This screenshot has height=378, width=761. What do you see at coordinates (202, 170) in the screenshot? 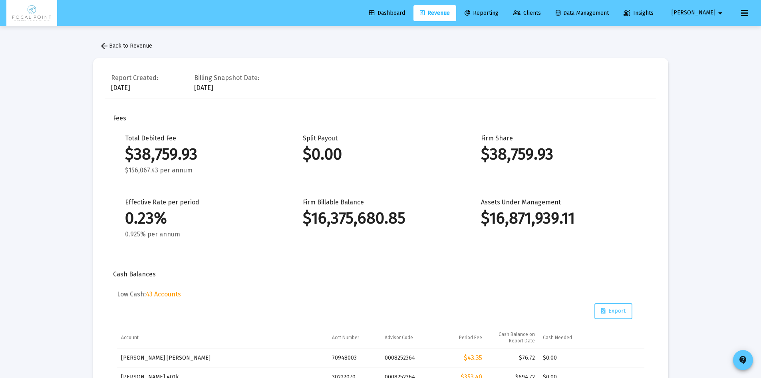
I see `div: $156,067.43 per annum` at bounding box center [202, 170].